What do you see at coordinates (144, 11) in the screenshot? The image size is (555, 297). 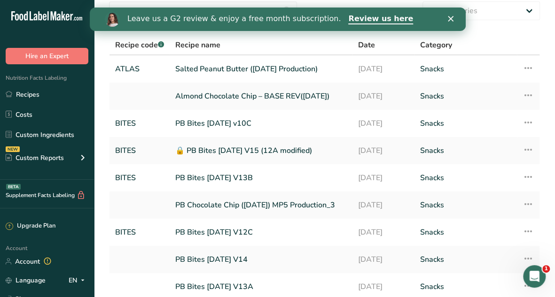 I see `div: Leave us a G2 review & enjoy a free month subscription.` at bounding box center [144, 11].